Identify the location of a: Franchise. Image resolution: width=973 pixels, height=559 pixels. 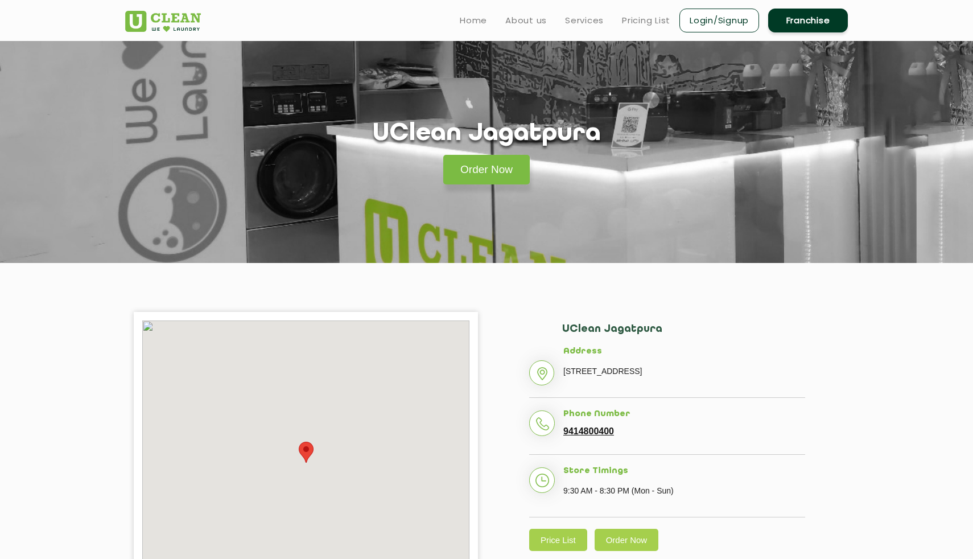
(808, 20).